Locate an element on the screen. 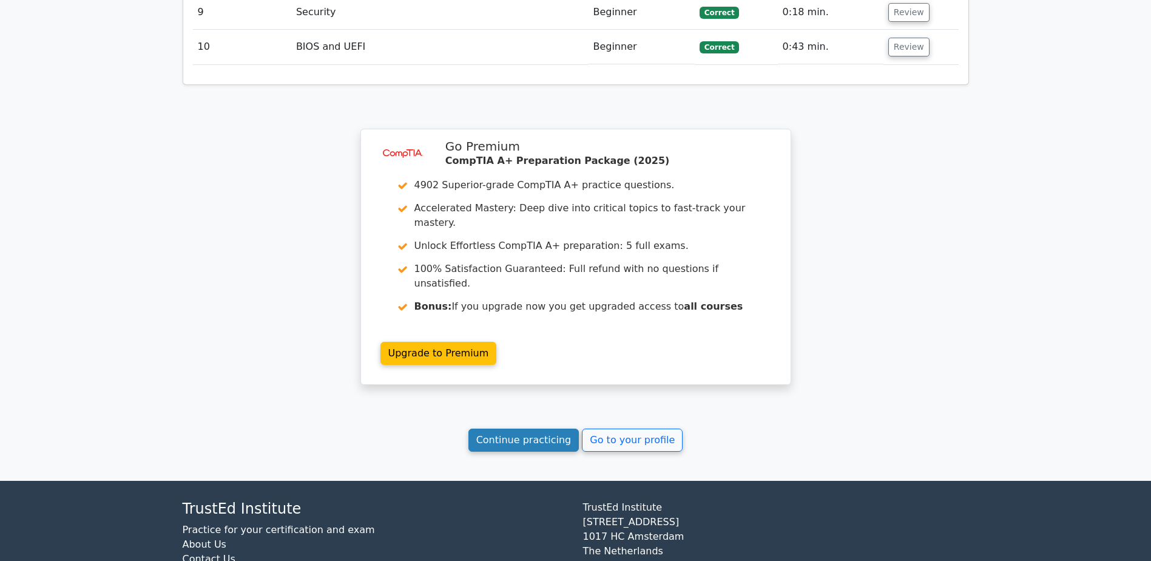 Image resolution: width=1151 pixels, height=561 pixels. a: Upgrade to Premium is located at coordinates (439, 353).